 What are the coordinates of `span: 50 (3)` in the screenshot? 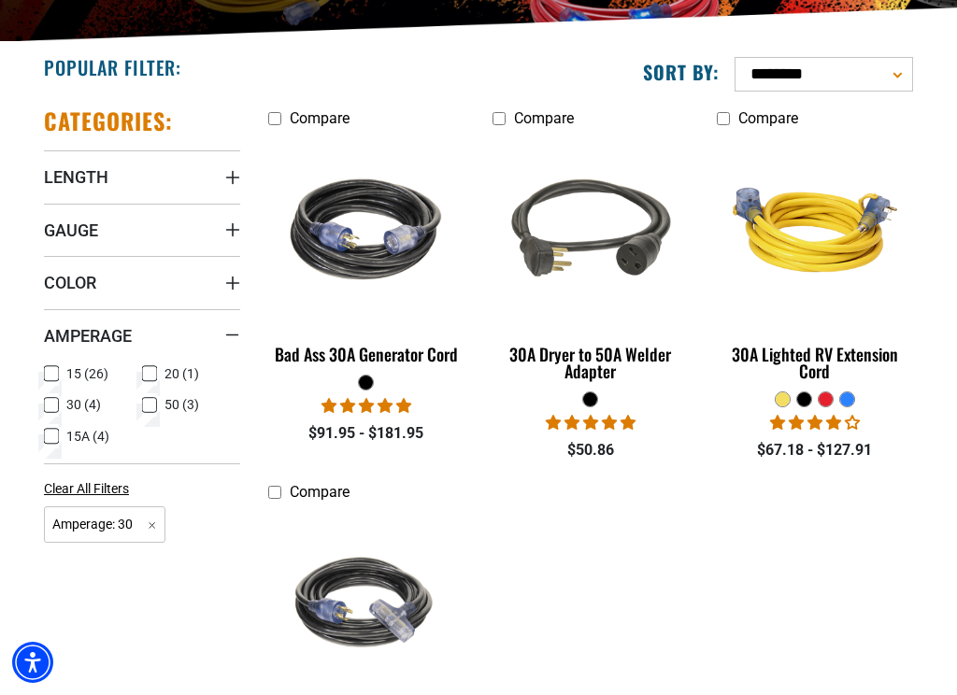 It's located at (181, 405).